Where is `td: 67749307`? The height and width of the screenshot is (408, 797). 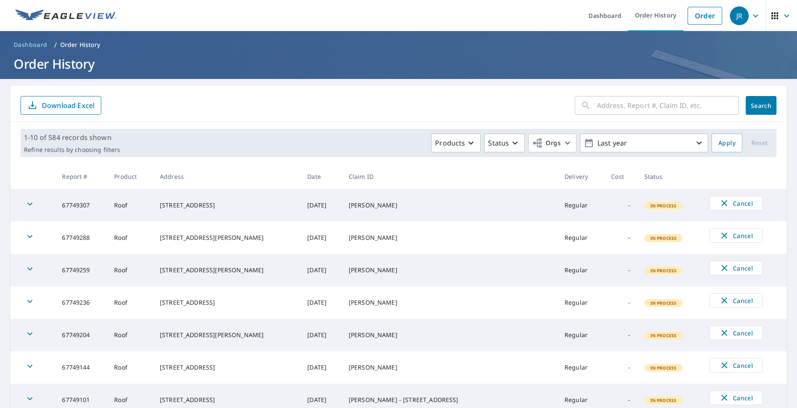
td: 67749307 is located at coordinates (81, 206).